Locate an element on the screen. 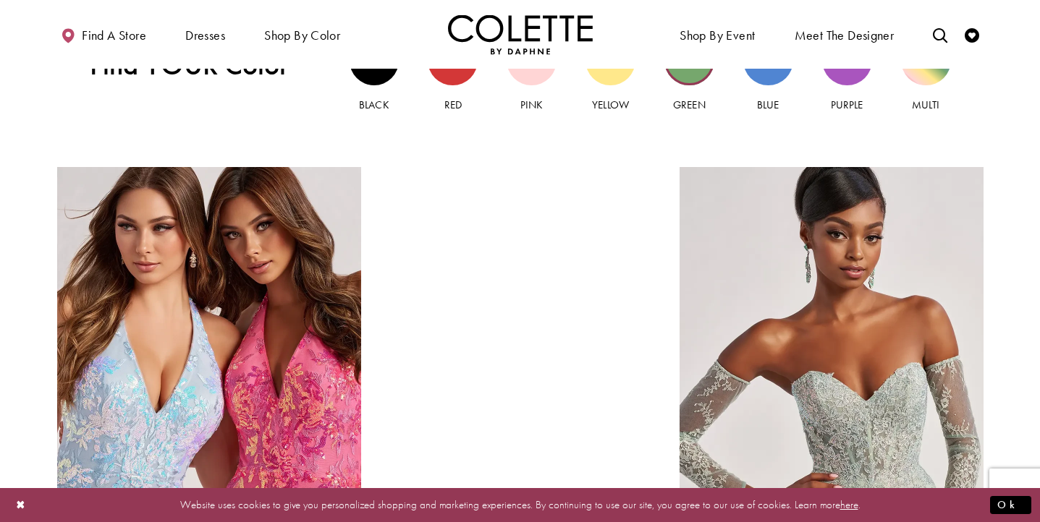 The image size is (1040, 522). a: Multi view Multi is located at coordinates (925, 74).